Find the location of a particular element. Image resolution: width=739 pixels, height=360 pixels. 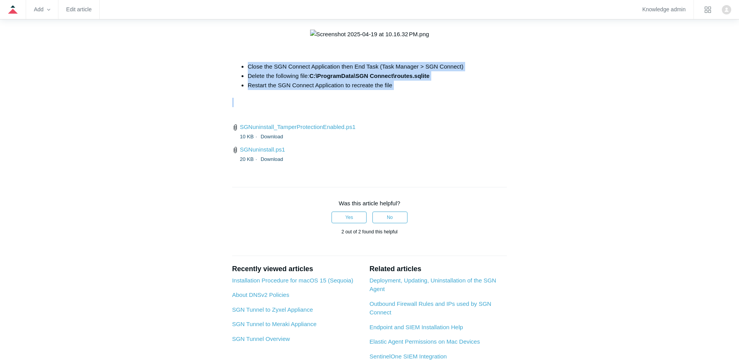

button: This article was helpful is located at coordinates (349, 218).